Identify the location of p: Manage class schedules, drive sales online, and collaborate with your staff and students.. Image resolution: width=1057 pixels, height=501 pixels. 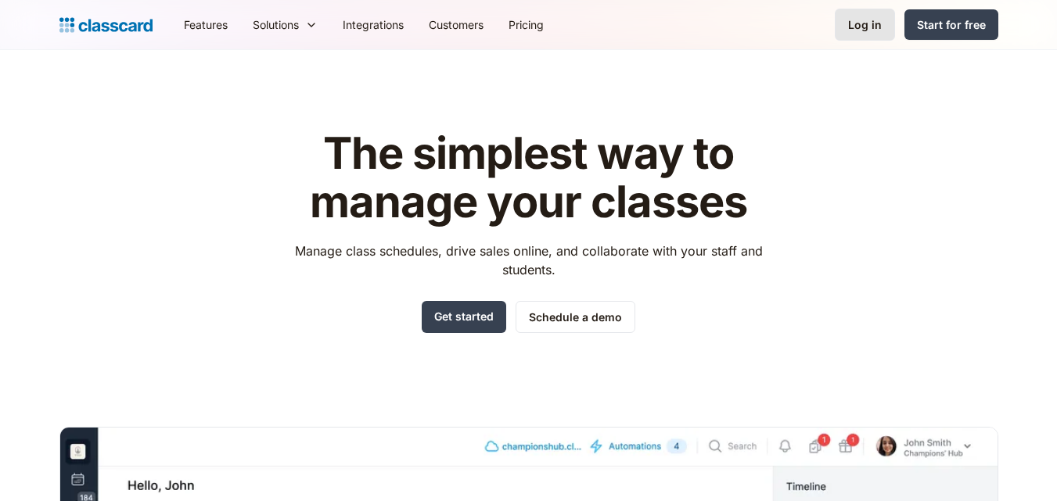
(528, 260).